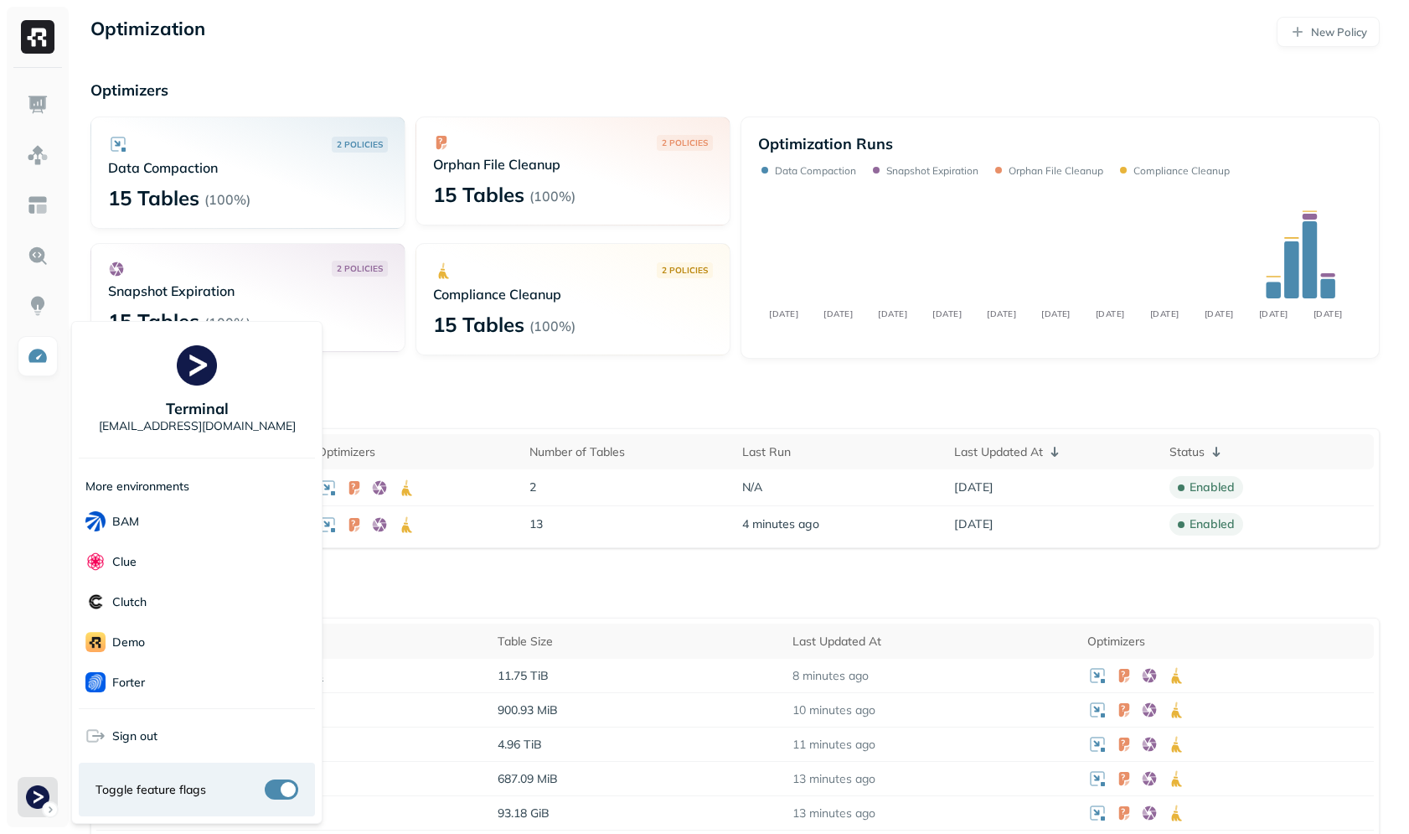  I want to click on img: Terminal, so click(197, 365).